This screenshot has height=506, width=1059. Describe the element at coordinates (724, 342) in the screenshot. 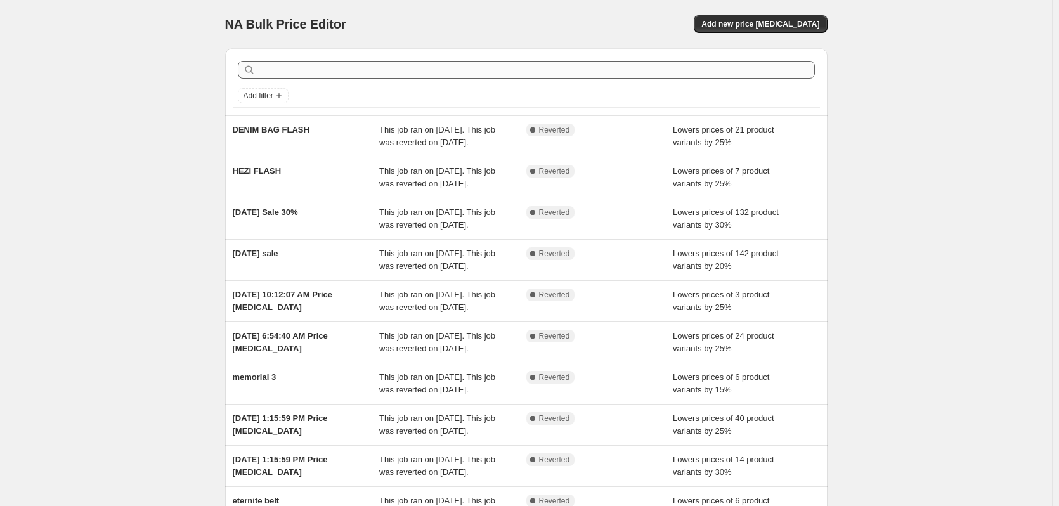

I see `span: Lowers prices of 24 product variants by 25%` at that location.